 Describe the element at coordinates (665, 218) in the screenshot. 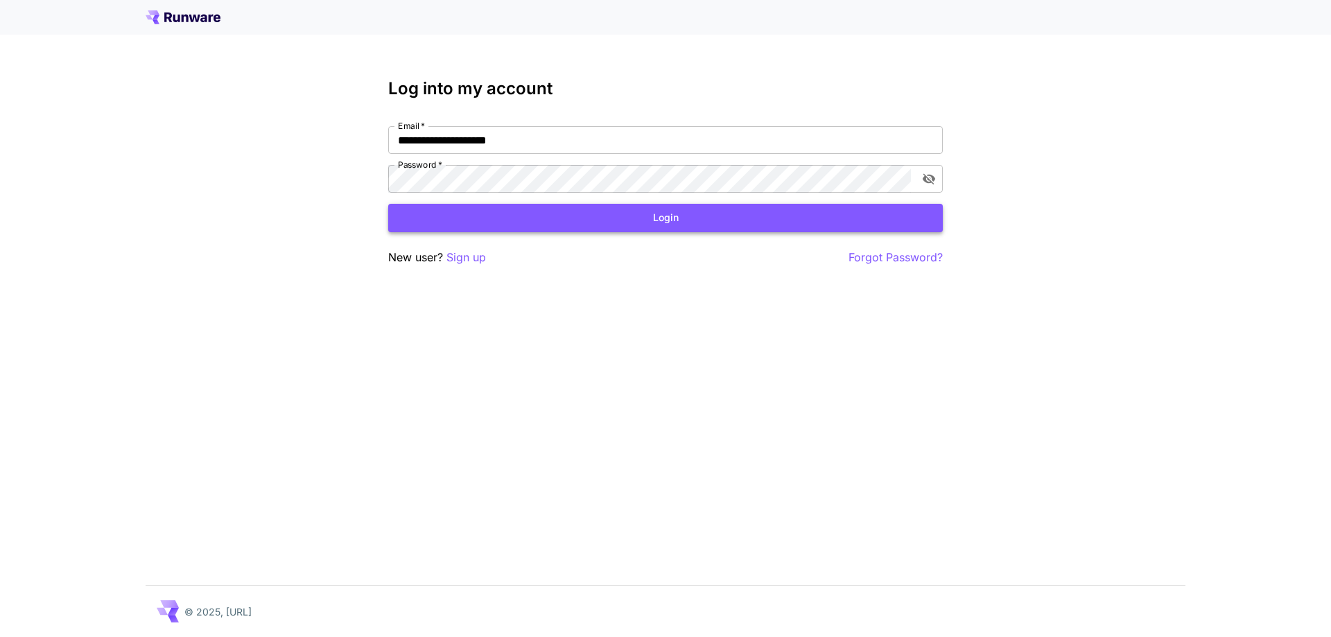

I see `button: Login` at that location.